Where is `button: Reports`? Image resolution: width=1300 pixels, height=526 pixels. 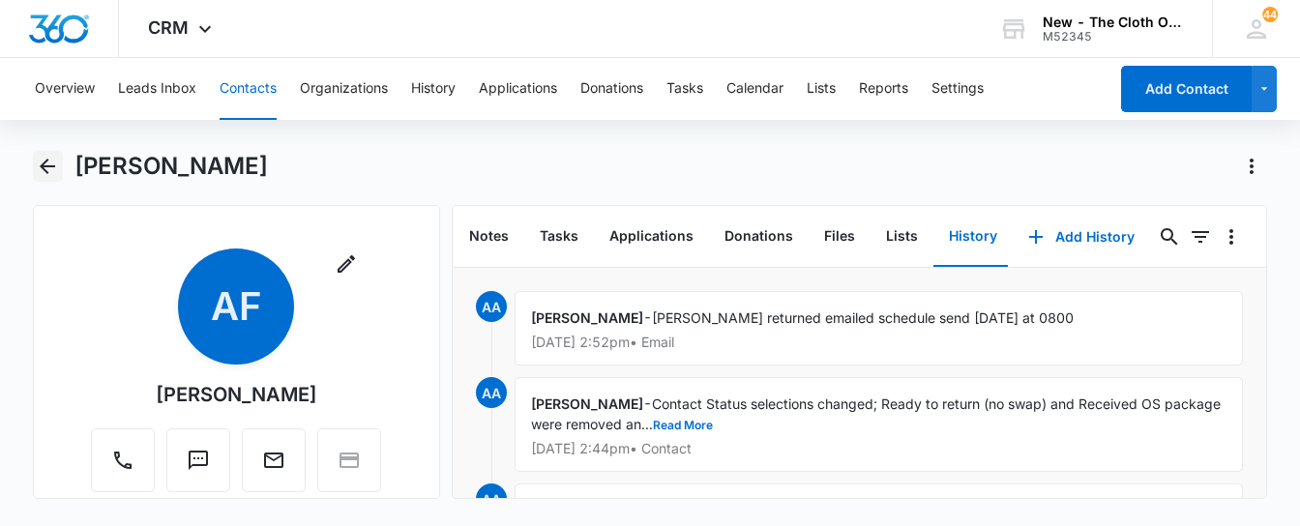
button: Reports is located at coordinates (883, 89).